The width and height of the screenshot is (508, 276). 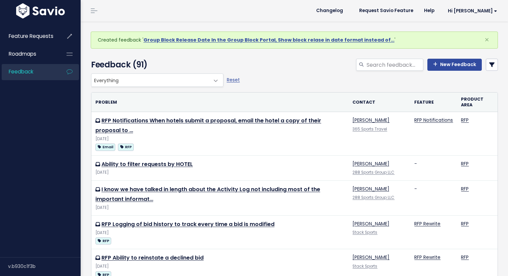 What do you see at coordinates (433, 102) in the screenshot?
I see `th: Feature` at bounding box center [433, 102].